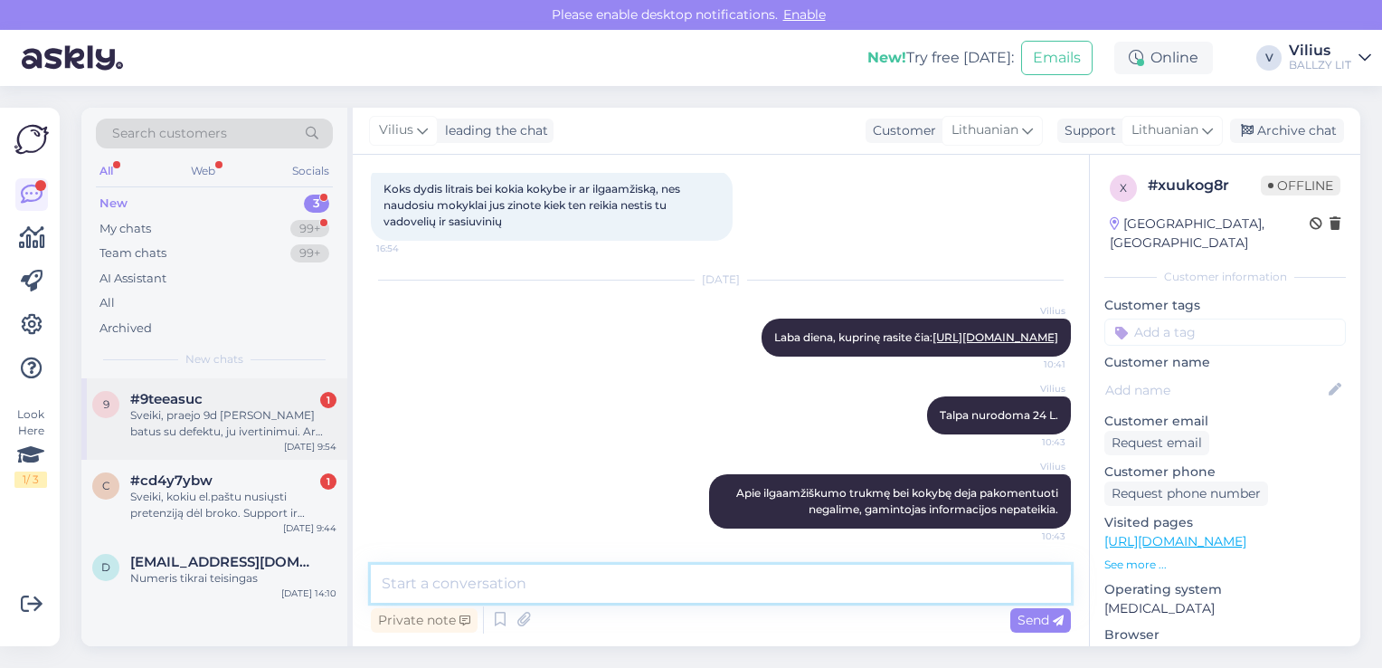  I want to click on div: Private note, so click(424, 620).